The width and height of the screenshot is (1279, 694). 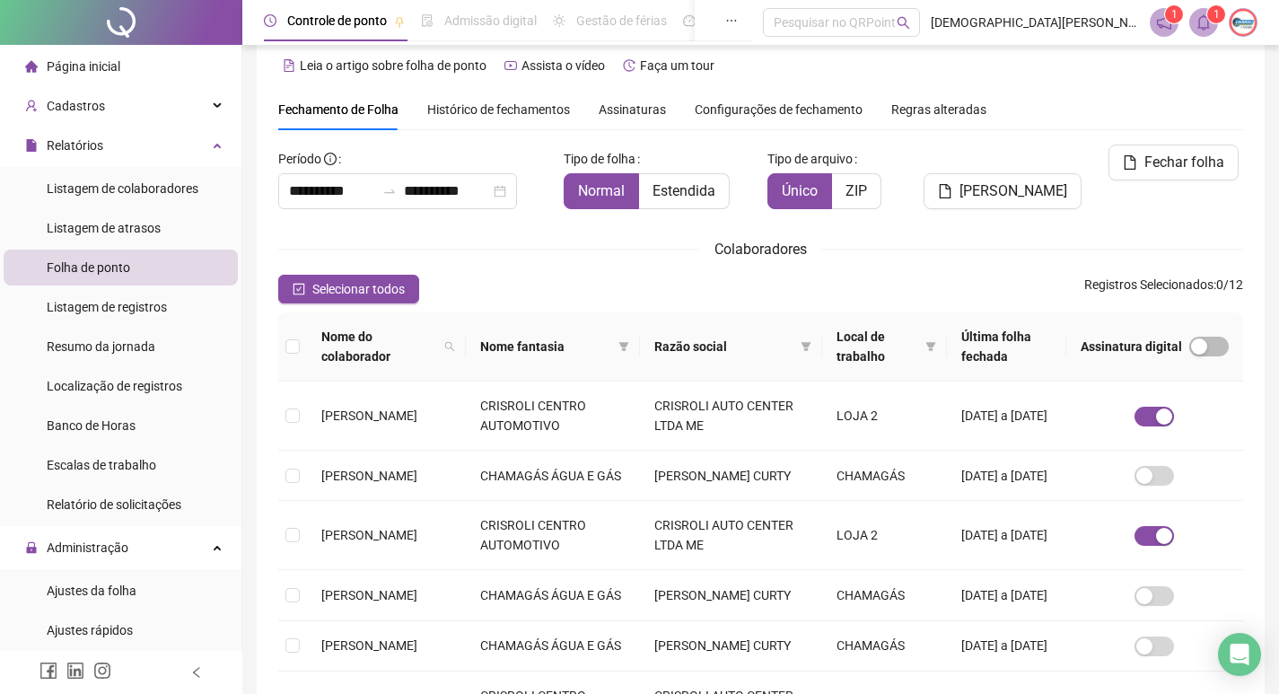 I want to click on span: Administração, so click(x=87, y=548).